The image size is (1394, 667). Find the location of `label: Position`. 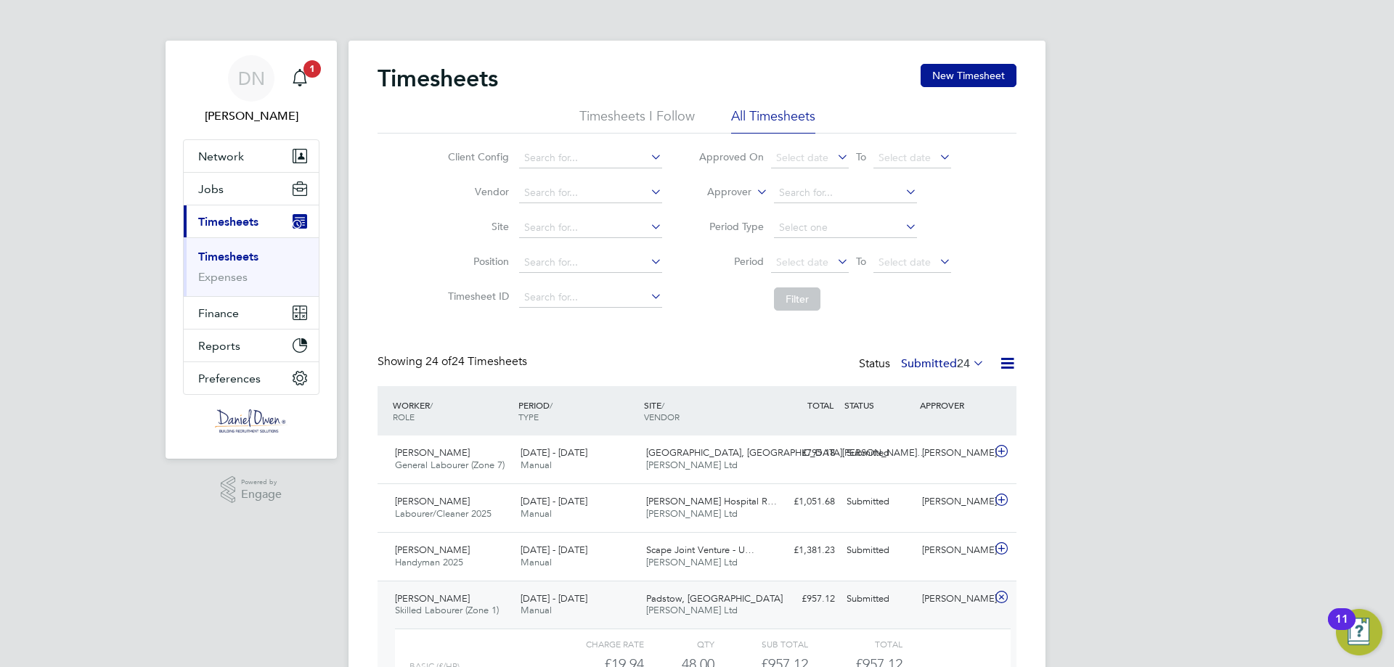

label: Position is located at coordinates (476, 261).